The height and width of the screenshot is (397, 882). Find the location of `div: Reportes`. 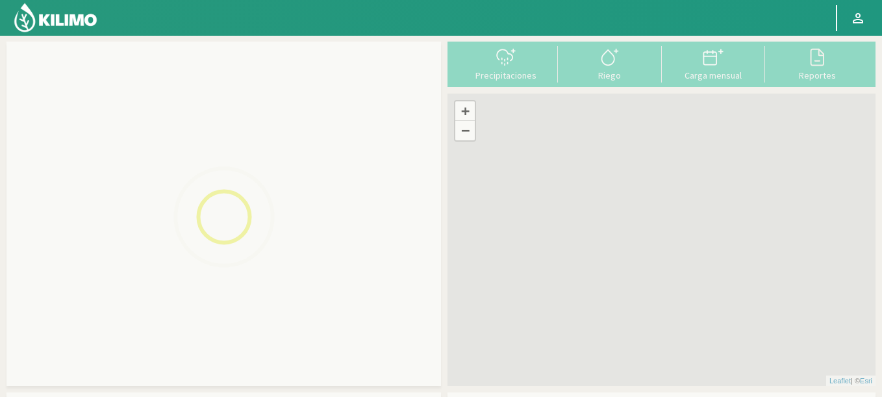

div: Reportes is located at coordinates (817, 75).